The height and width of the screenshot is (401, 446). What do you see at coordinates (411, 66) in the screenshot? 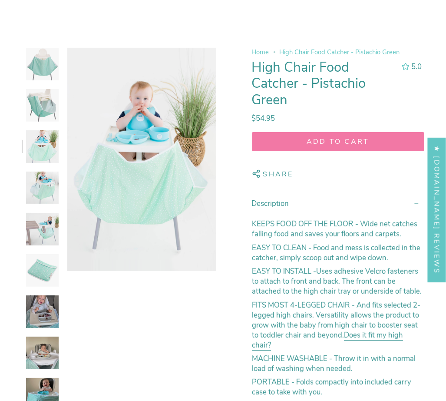
I see `button: 5.0 out of 5.0 stars` at bounding box center [411, 66].